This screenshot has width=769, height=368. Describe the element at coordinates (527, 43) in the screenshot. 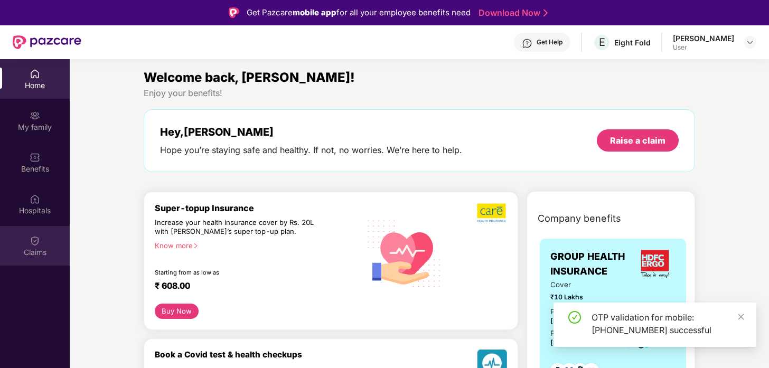

I see `img: svg+xml;base64,PHN2ZyBpZD0iSGVscC0zMngzMiIgeG1sbnM9Imh0dHA6Ly93d3cudzMub3JnLzIwMDAvc3ZnIiB3aWR0aD...` at that location.